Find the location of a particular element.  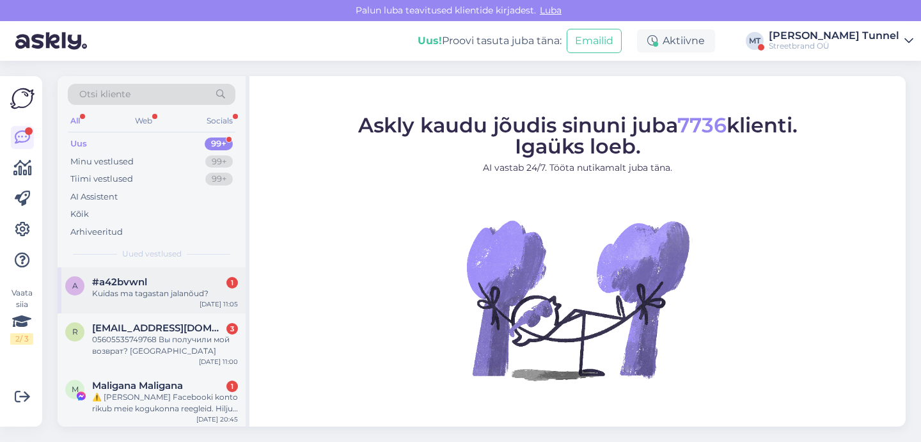

span: Maligana Maligana is located at coordinates (137, 386).